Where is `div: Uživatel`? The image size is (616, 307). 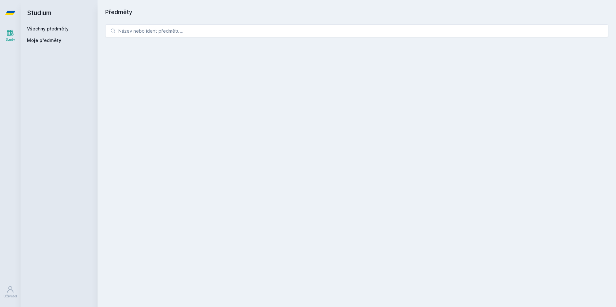 div: Uživatel is located at coordinates (10, 296).